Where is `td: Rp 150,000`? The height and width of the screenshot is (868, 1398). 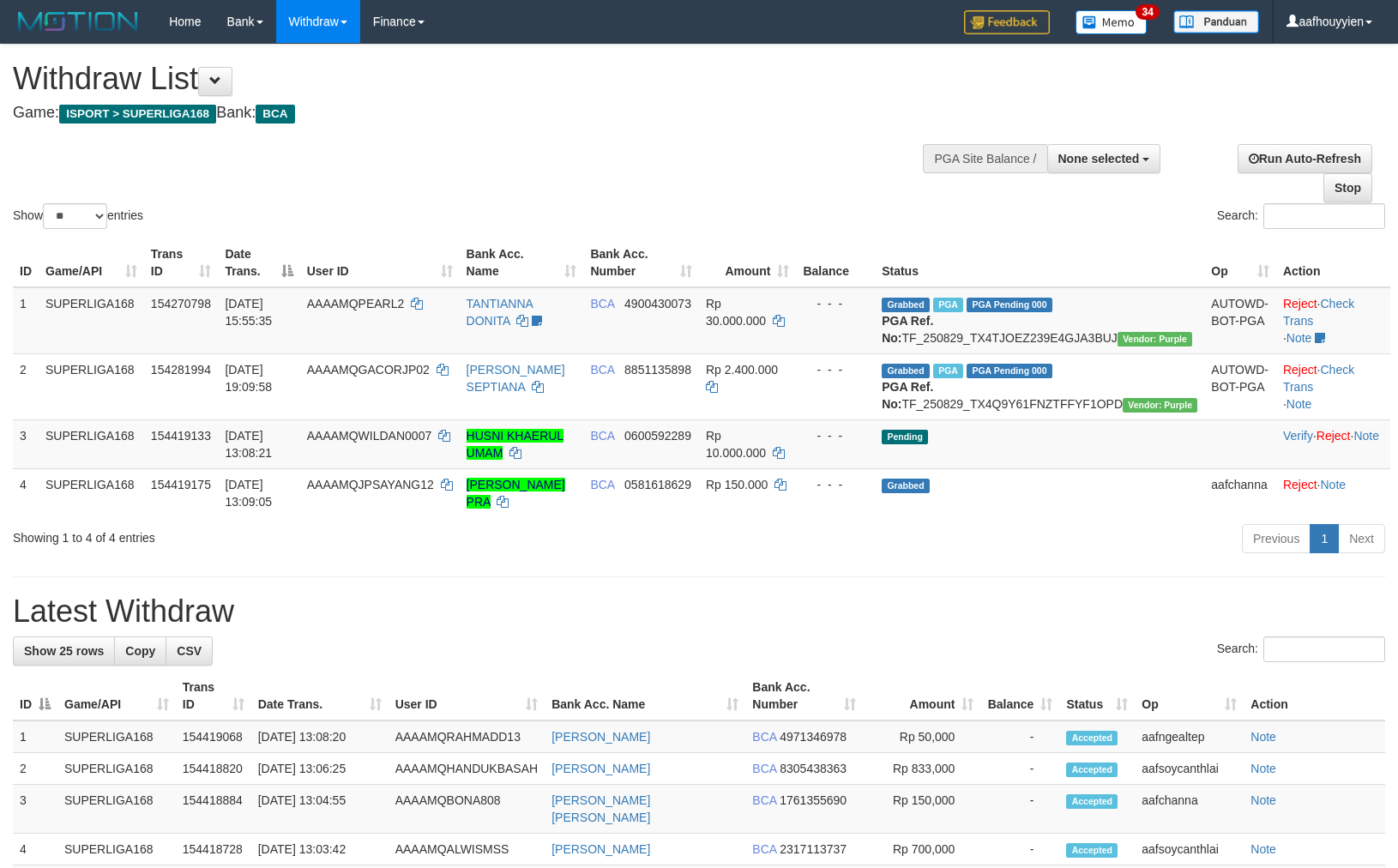 td: Rp 150,000 is located at coordinates (922, 808).